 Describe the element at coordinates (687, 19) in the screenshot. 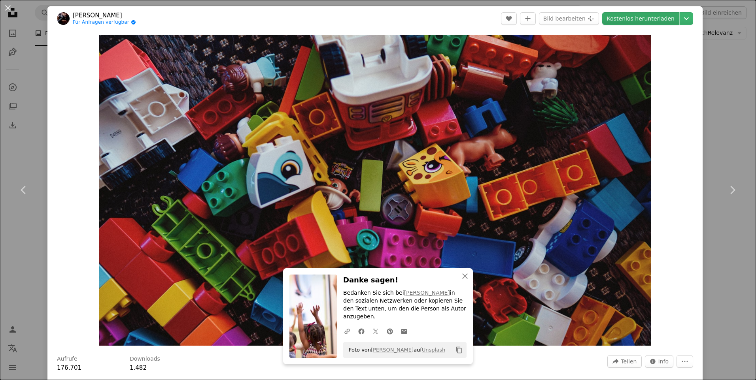

I see `button: Downloadgröße auswählen` at that location.